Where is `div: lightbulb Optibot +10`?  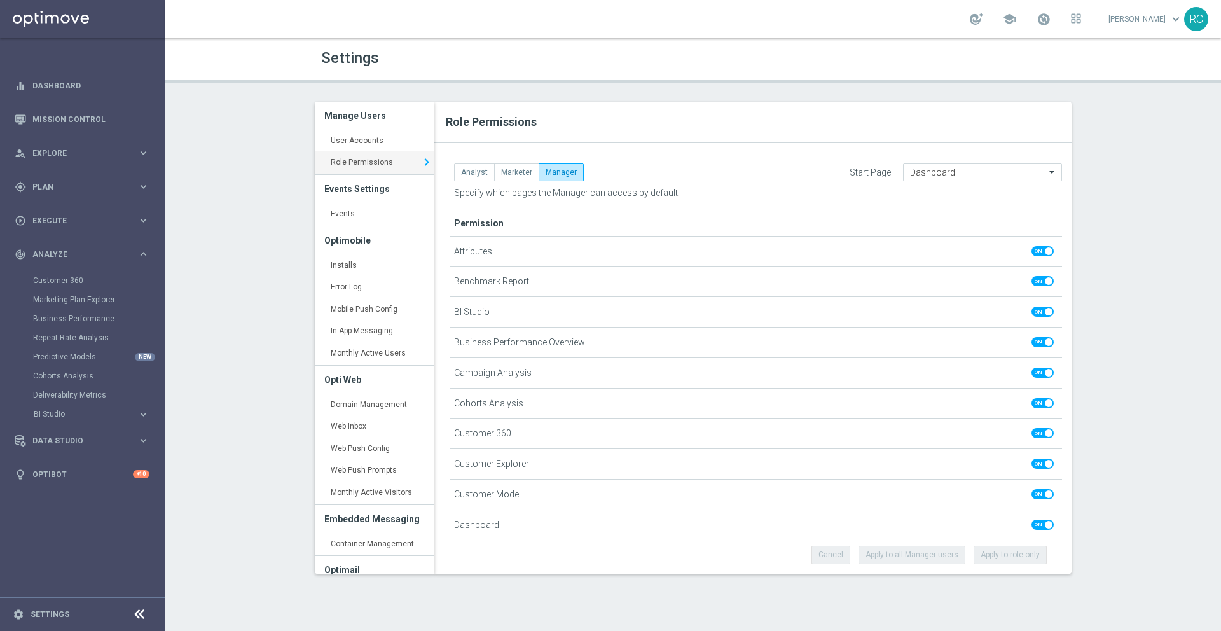 div: lightbulb Optibot +10 is located at coordinates (82, 475).